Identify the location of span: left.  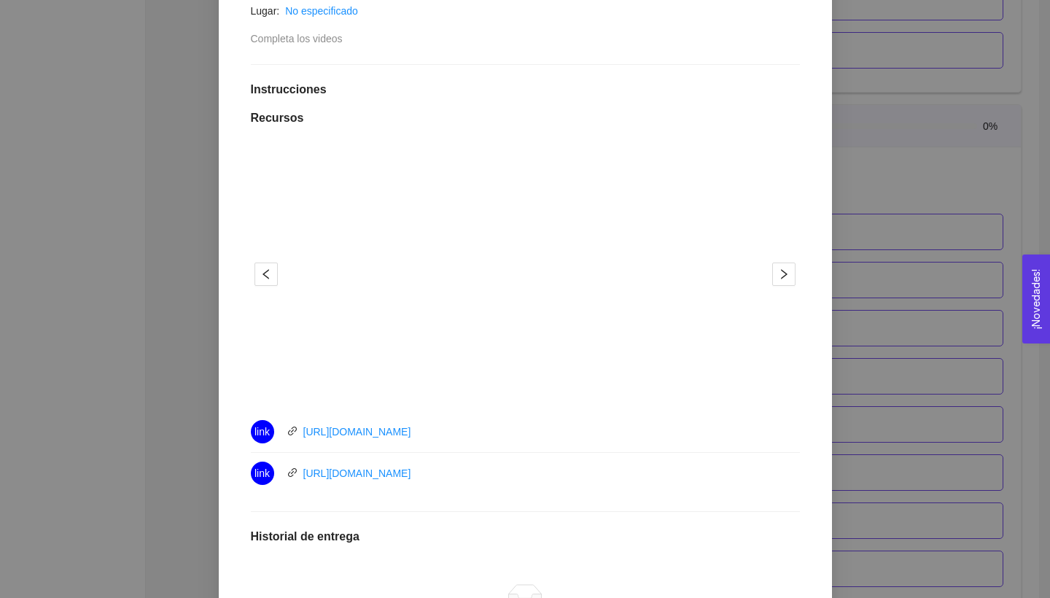
(266, 274).